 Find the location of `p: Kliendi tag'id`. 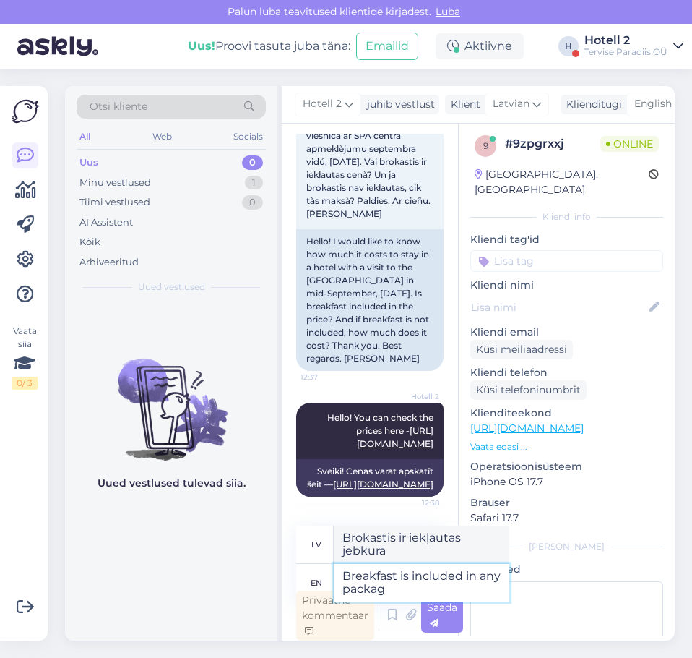

p: Kliendi tag'id is located at coordinates (567, 239).